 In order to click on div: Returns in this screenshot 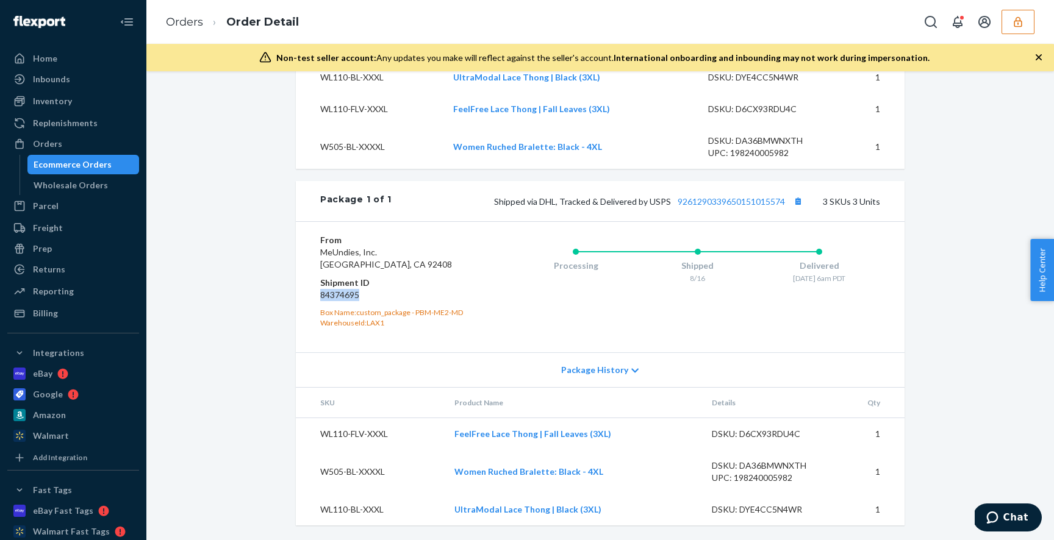, I will do `click(49, 270)`.